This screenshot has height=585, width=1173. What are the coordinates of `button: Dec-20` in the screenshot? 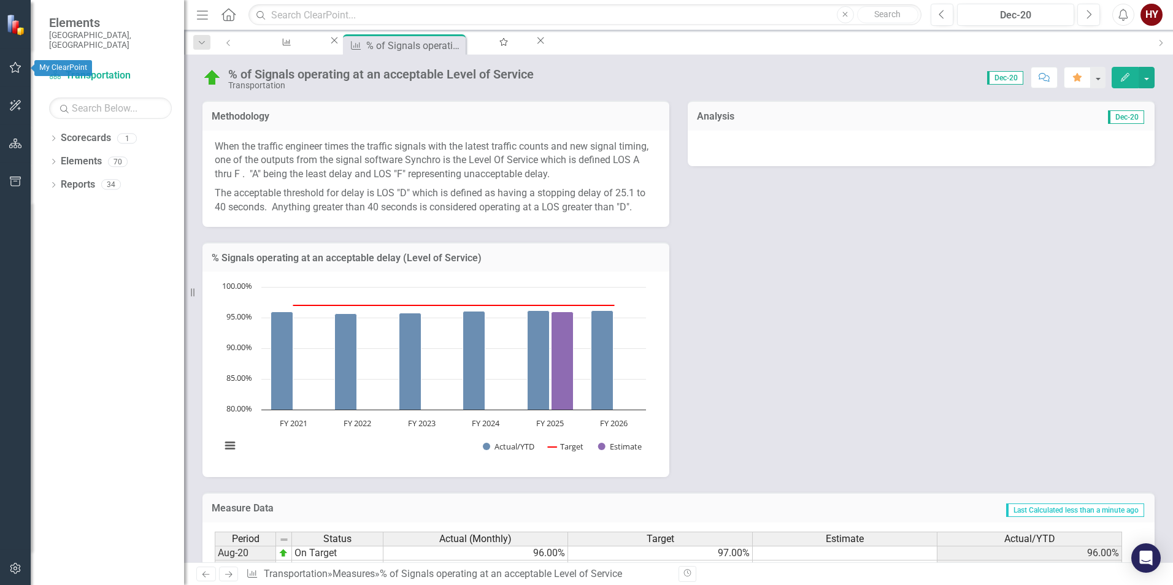 It's located at (1016, 15).